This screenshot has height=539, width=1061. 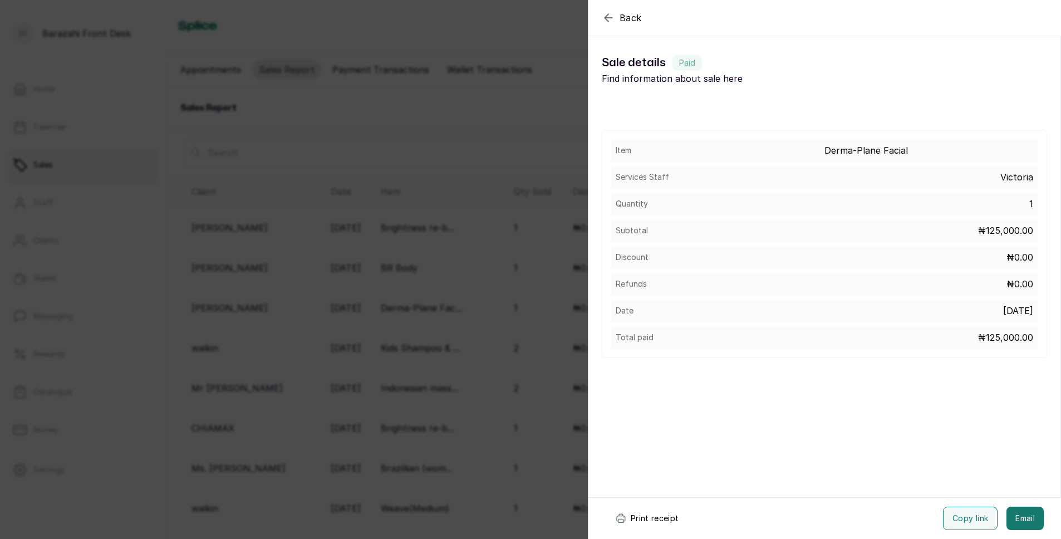 What do you see at coordinates (642, 177) in the screenshot?
I see `p: Services Staff` at bounding box center [642, 177].